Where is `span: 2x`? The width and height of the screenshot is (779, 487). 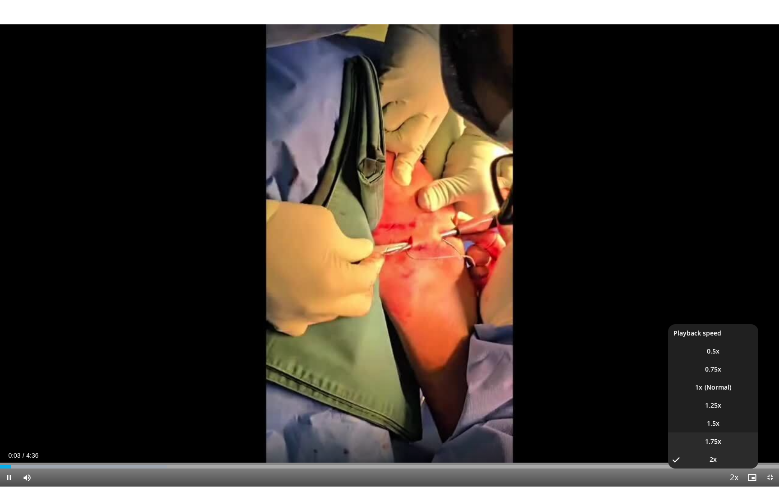
span: 2x is located at coordinates (713, 460).